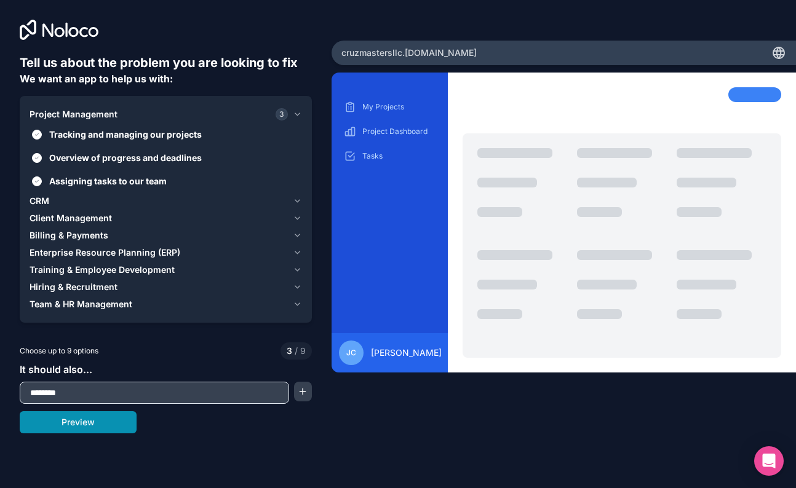 Image resolution: width=796 pixels, height=488 pixels. Describe the element at coordinates (174, 134) in the screenshot. I see `span: Tracking and managing our projects` at that location.